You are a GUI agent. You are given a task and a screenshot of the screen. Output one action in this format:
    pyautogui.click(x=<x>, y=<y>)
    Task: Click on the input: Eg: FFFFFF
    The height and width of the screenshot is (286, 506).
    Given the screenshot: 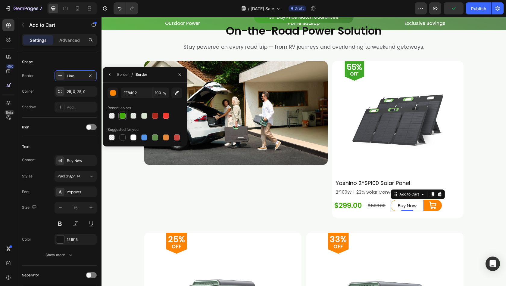 What is the action you would take?
    pyautogui.click(x=136, y=93)
    